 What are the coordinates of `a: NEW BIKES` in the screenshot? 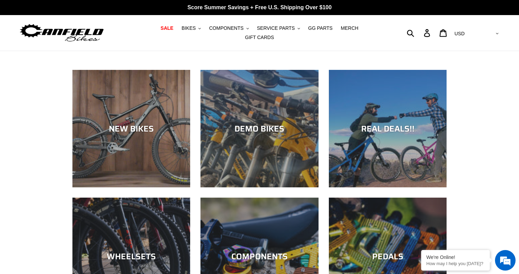 It's located at (131, 129).